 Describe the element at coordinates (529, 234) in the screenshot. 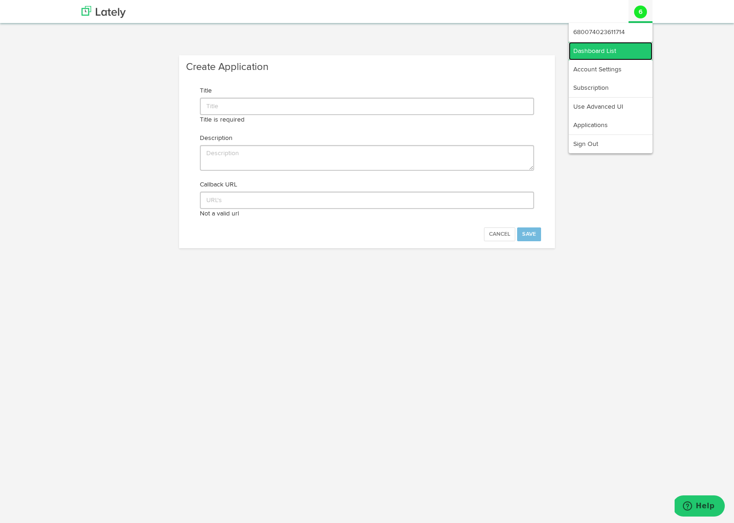

I see `button: Save` at that location.